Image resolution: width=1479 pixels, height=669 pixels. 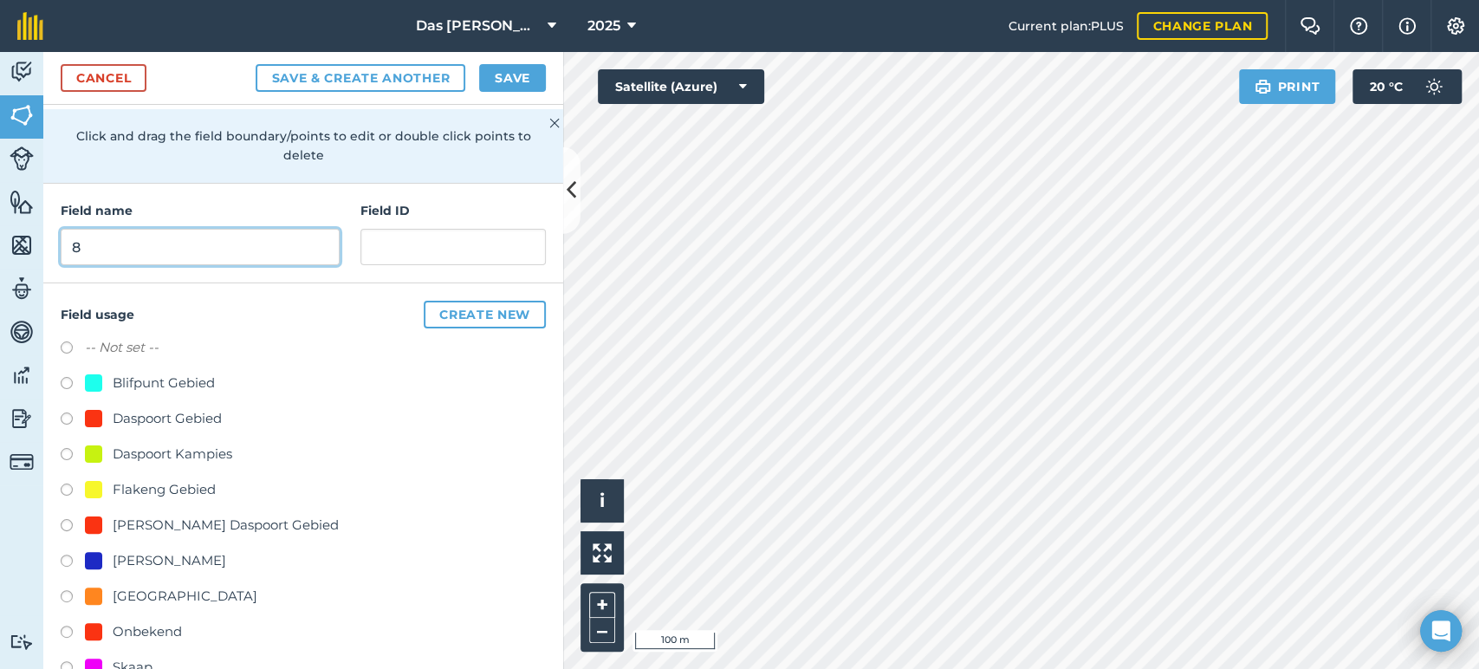 What do you see at coordinates (103, 78) in the screenshot?
I see `a: Cancel` at bounding box center [103, 78].